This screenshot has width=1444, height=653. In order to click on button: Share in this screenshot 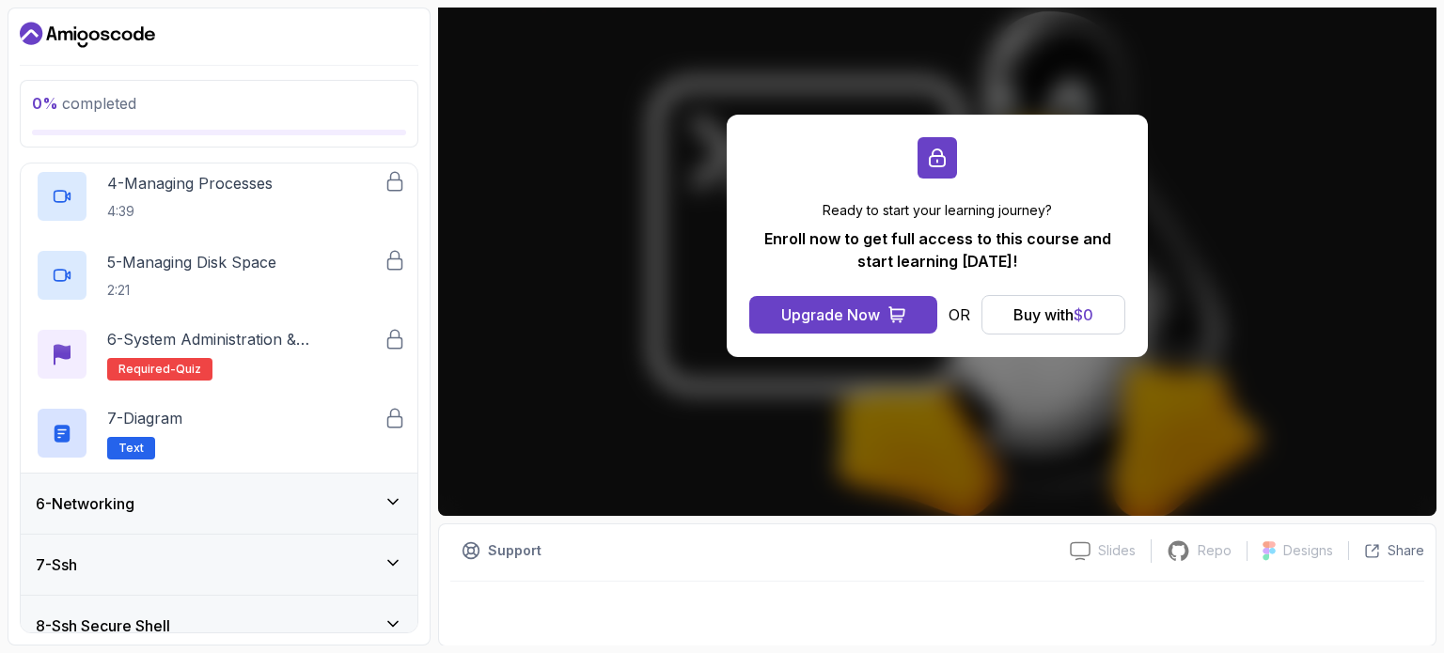, I will do `click(1386, 551)`.